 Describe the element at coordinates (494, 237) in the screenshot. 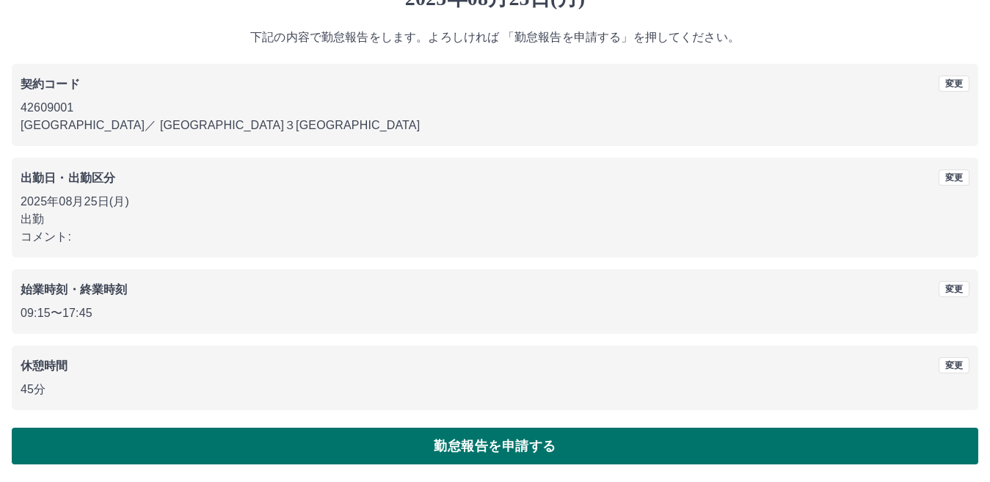

I see `p: コメント:` at that location.